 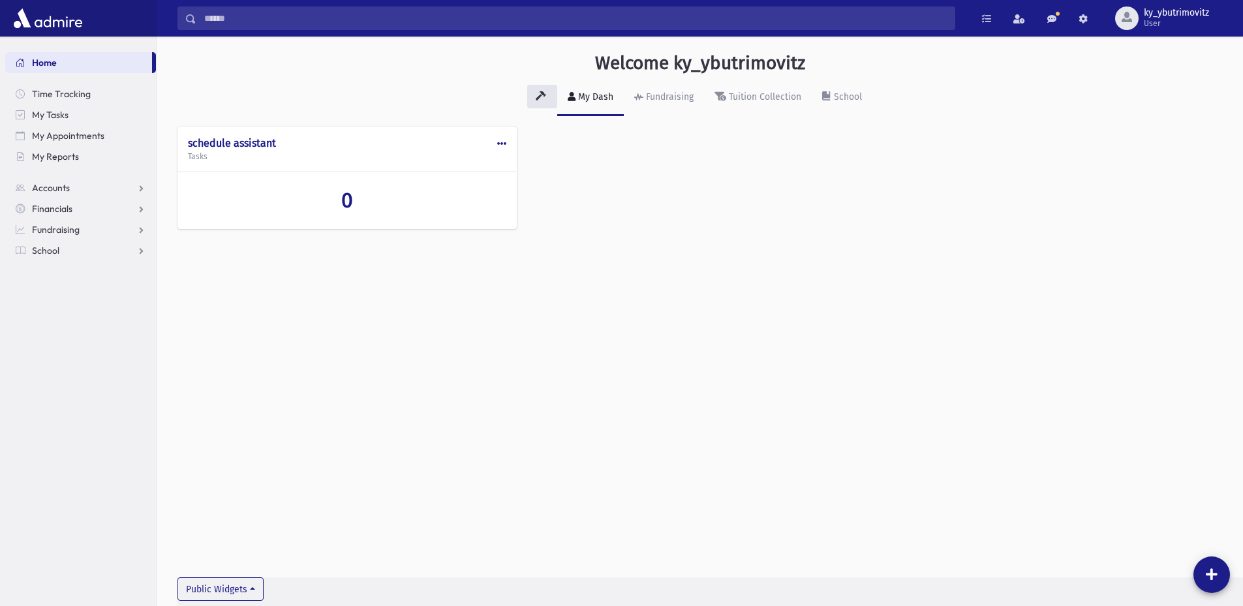 What do you see at coordinates (758, 98) in the screenshot?
I see `a: Tuition Collection` at bounding box center [758, 98].